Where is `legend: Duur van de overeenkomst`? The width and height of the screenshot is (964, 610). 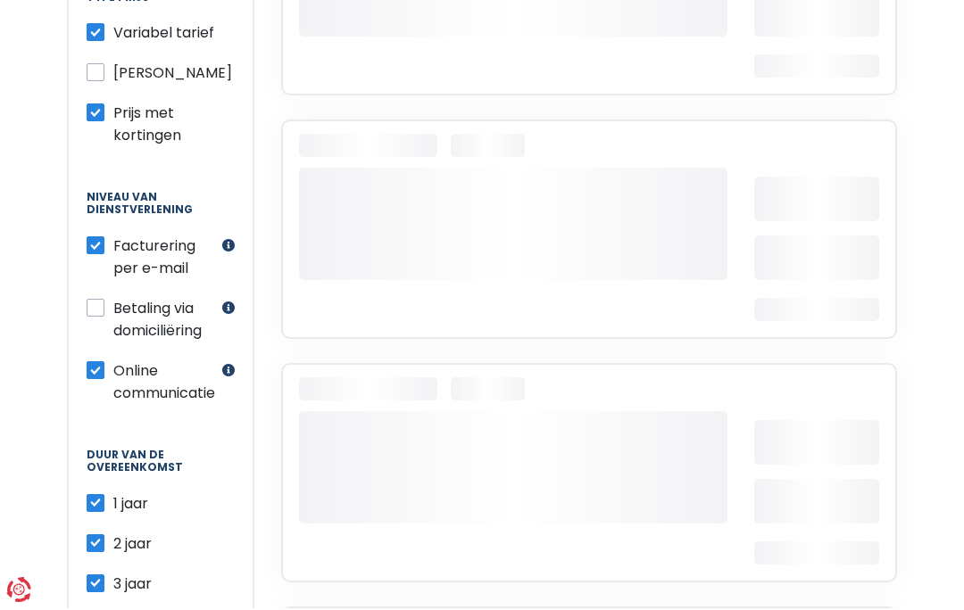 legend: Duur van de overeenkomst is located at coordinates (161, 472).